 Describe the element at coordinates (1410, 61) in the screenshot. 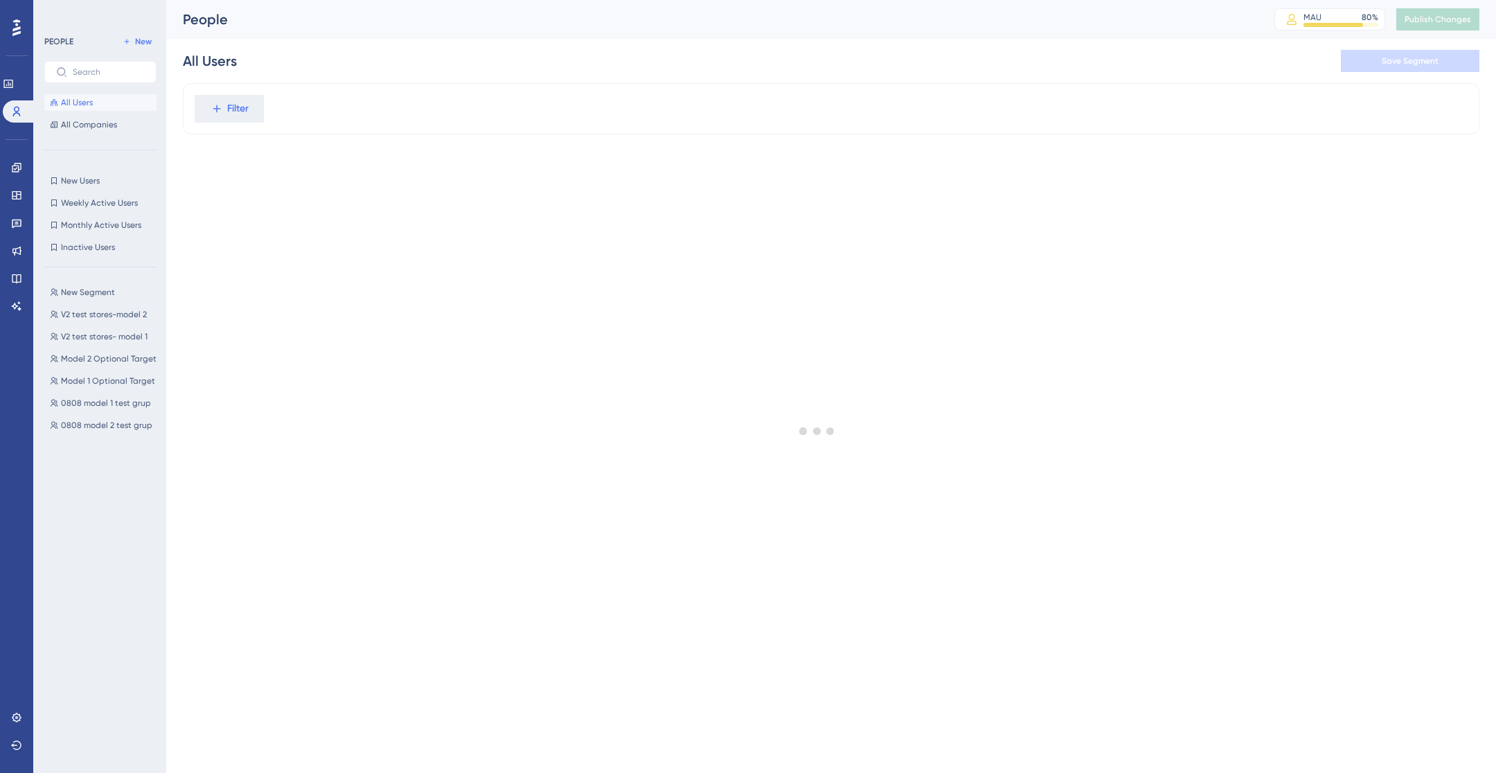

I see `span: Save Segment` at that location.